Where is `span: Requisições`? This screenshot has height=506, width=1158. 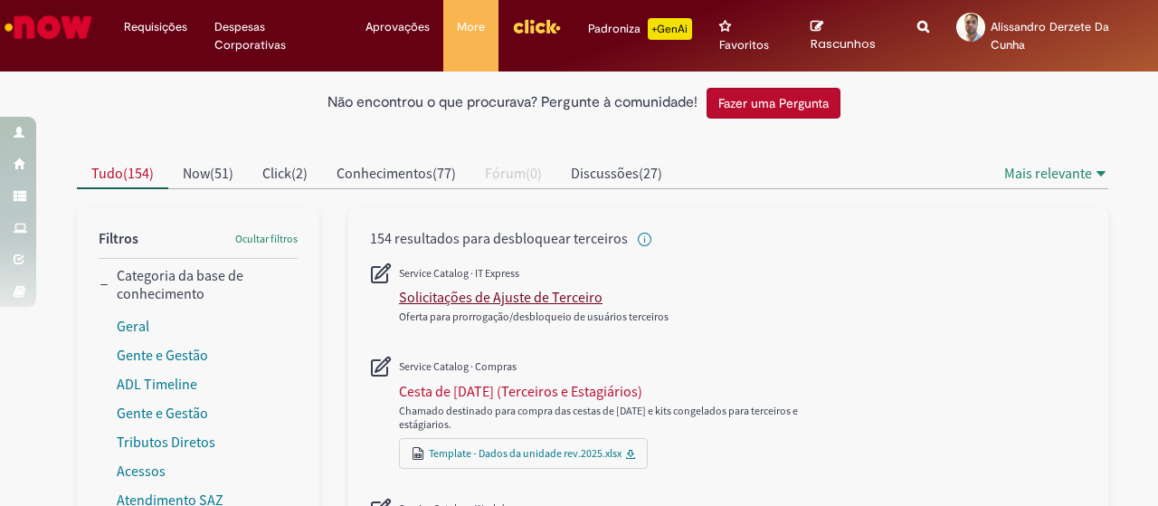
span: Requisições is located at coordinates (156, 27).